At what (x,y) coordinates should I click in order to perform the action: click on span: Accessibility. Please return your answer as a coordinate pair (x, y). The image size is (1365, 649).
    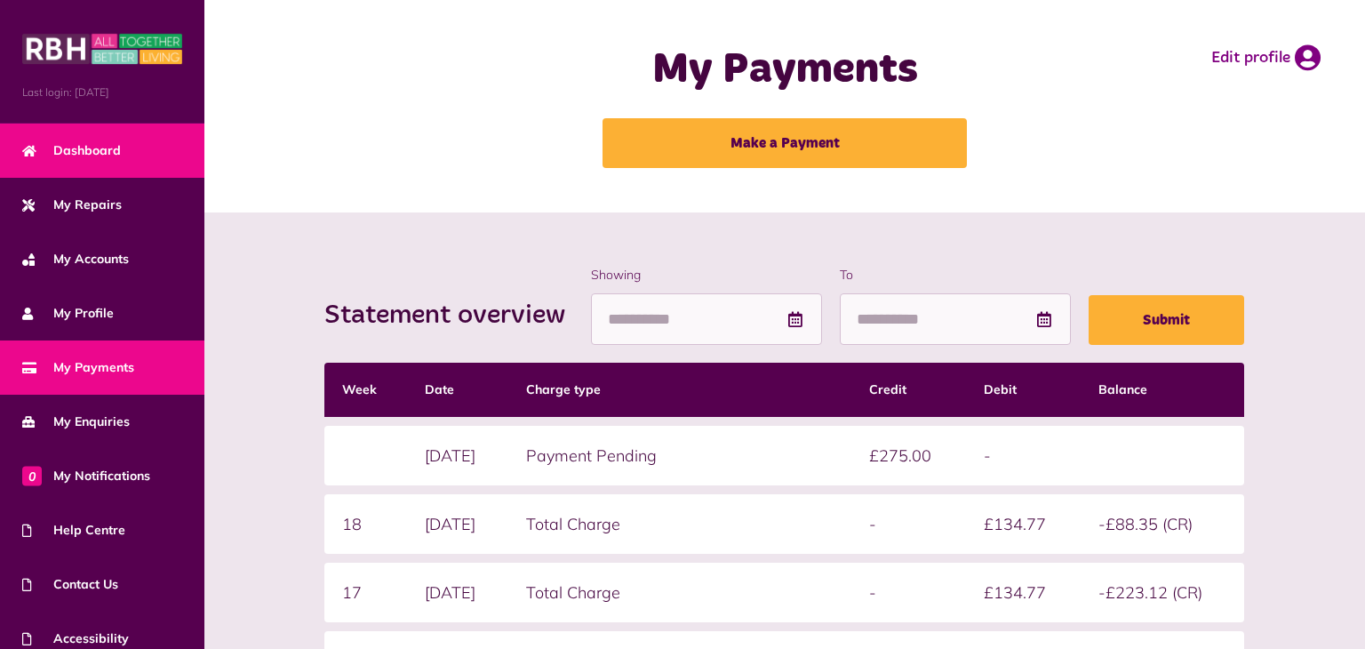
    Looking at the image, I should click on (76, 638).